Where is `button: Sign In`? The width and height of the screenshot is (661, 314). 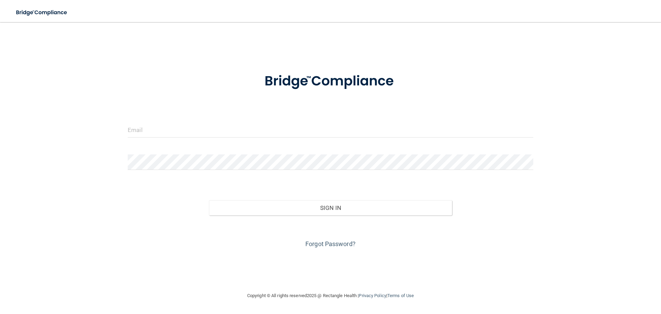
button: Sign In is located at coordinates (331, 208).